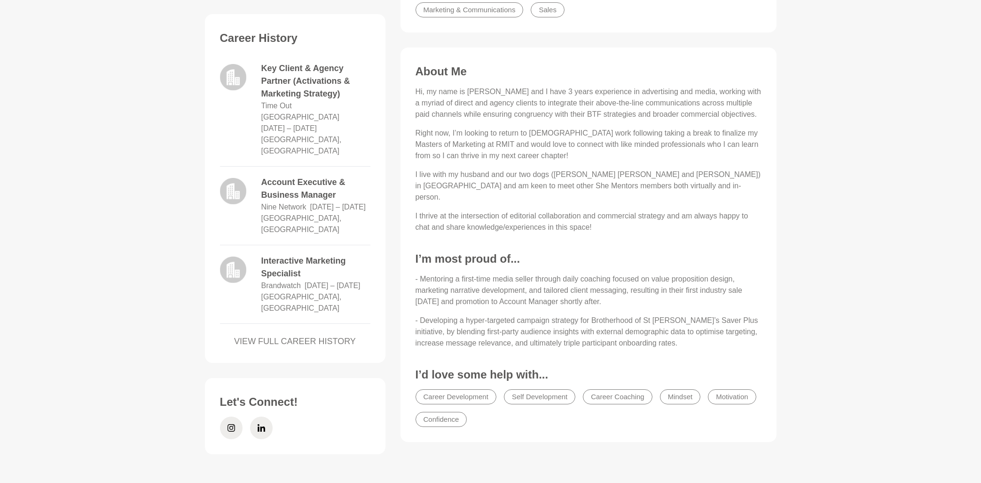  I want to click on dd: November 2022 – March 2024, so click(338, 207).